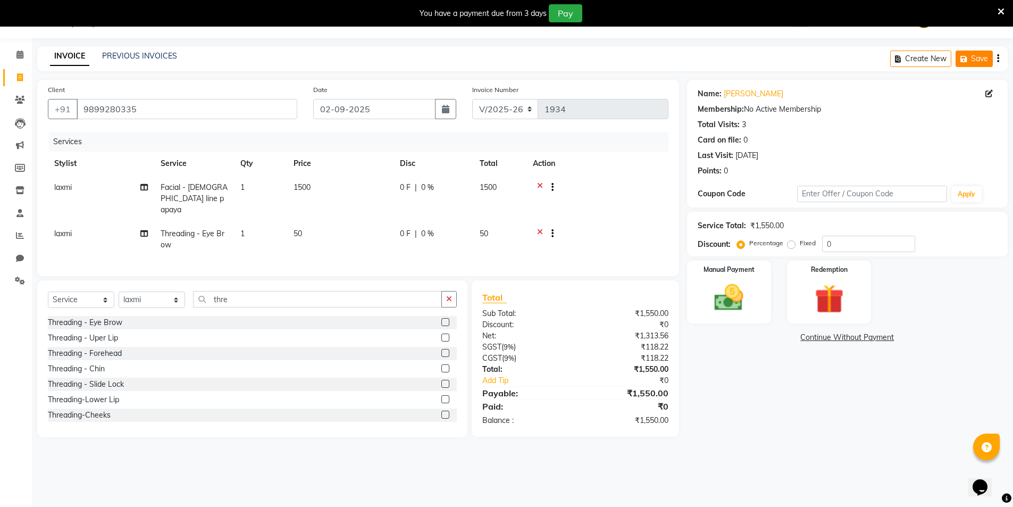  What do you see at coordinates (525, 406) in the screenshot?
I see `div: Paid:` at bounding box center [525, 406].